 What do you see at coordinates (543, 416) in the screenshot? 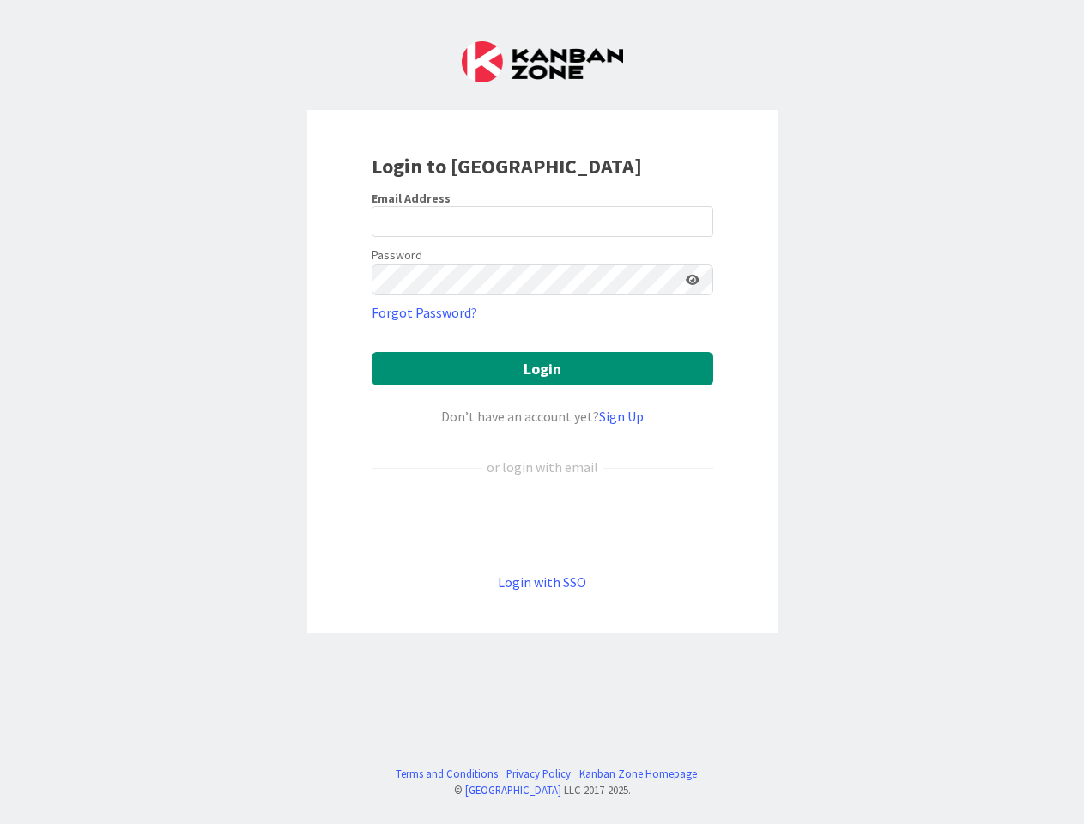
I see `div: Don’t have an account yet?` at bounding box center [543, 416].